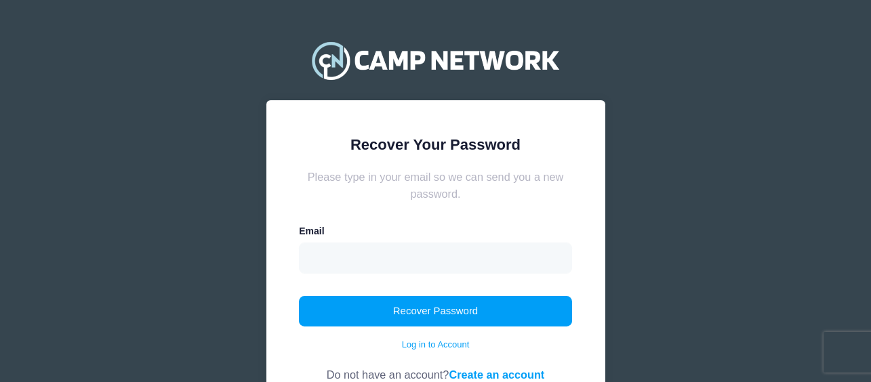 This screenshot has height=382, width=871. What do you see at coordinates (496, 375) in the screenshot?
I see `a: Create an account` at bounding box center [496, 375].